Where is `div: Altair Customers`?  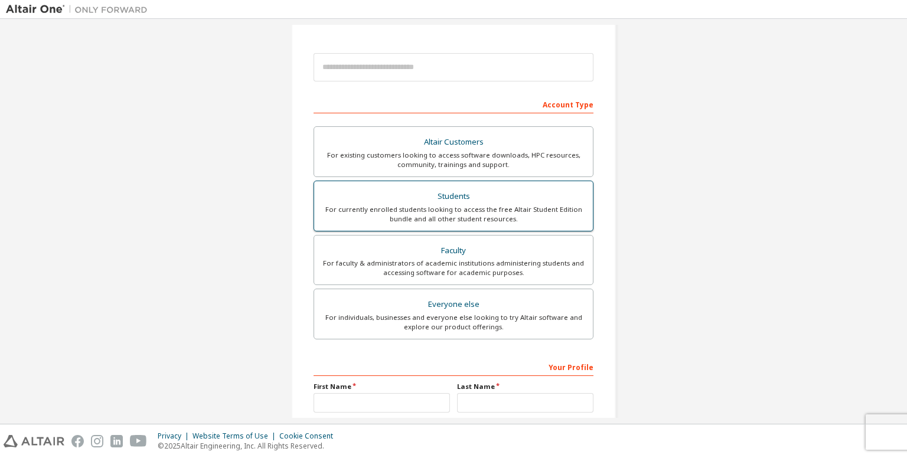
div: Altair Customers is located at coordinates (454, 142).